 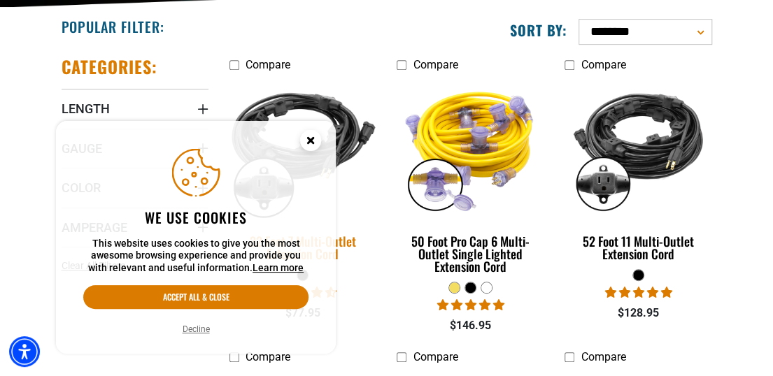 I want to click on h2: We use cookies, so click(x=196, y=218).